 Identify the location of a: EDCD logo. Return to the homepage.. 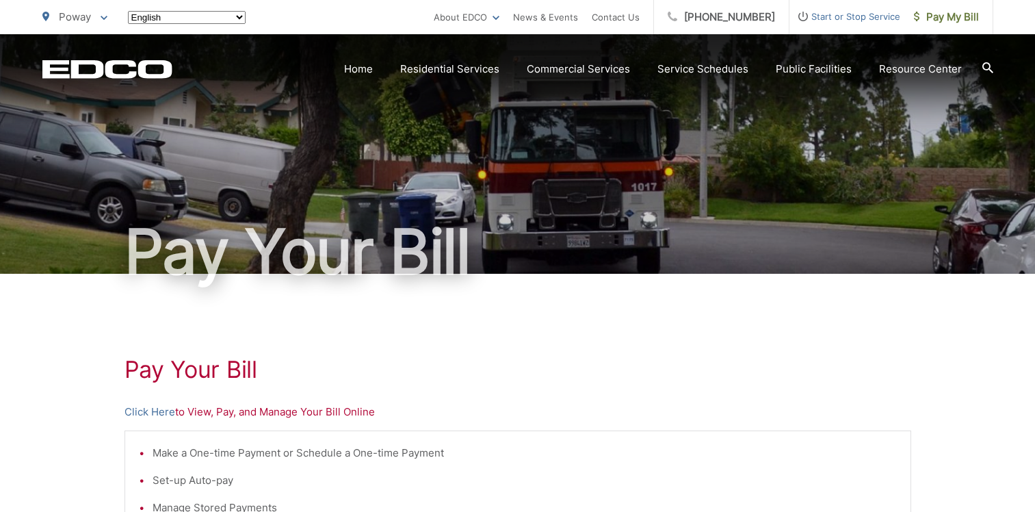
(107, 69).